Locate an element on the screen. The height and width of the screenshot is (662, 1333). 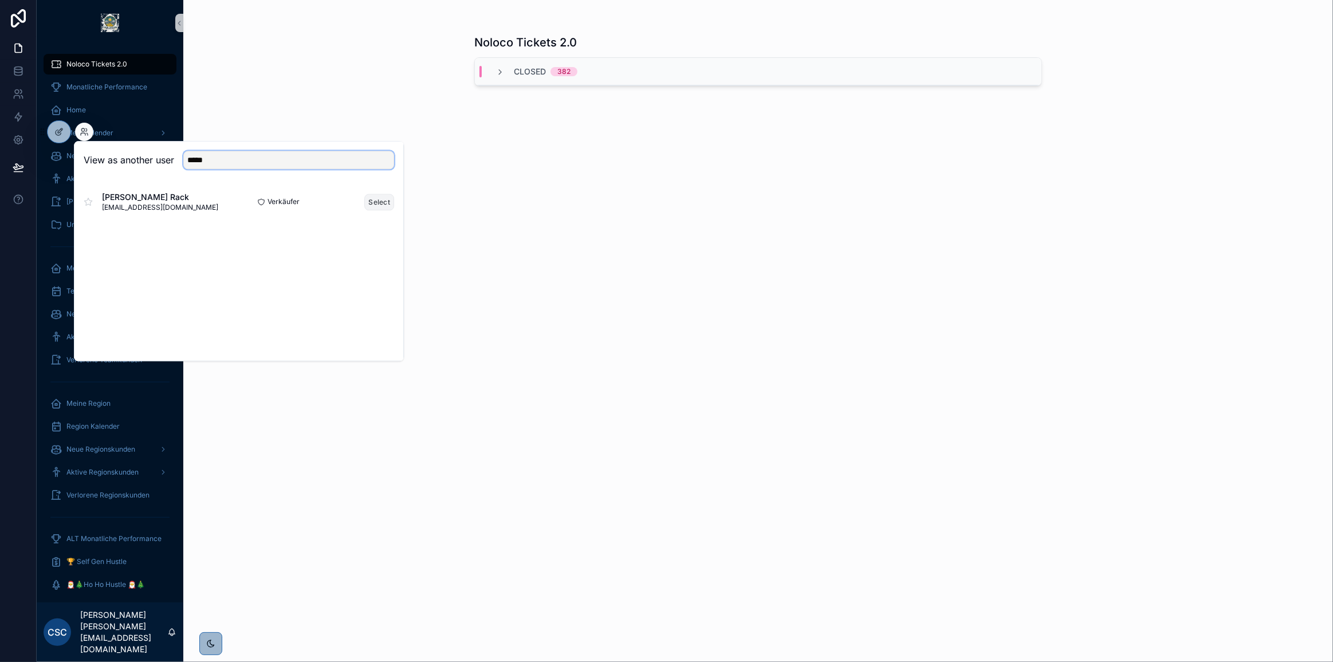
a: Noloco Tickets 2.0 is located at coordinates (110, 64).